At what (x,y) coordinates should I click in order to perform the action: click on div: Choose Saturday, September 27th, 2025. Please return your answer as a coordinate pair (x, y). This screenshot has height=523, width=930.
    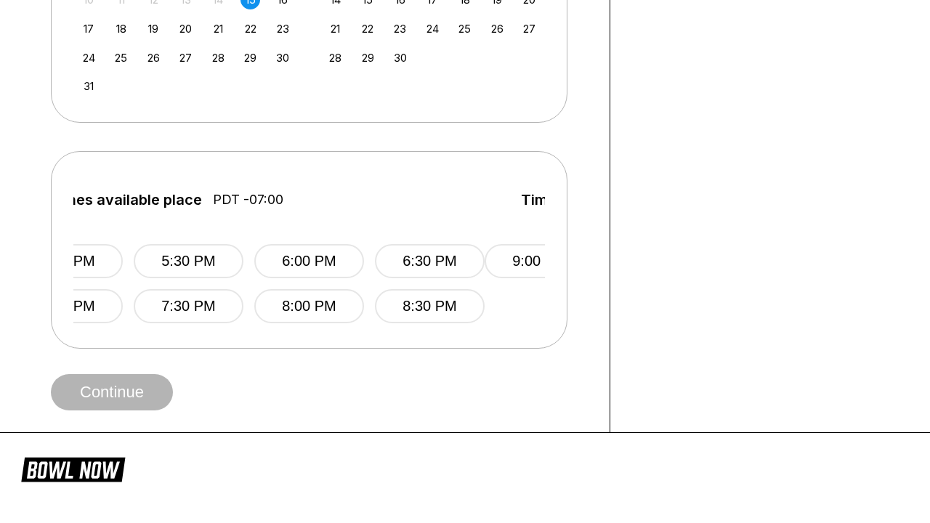
    Looking at the image, I should click on (529, 28).